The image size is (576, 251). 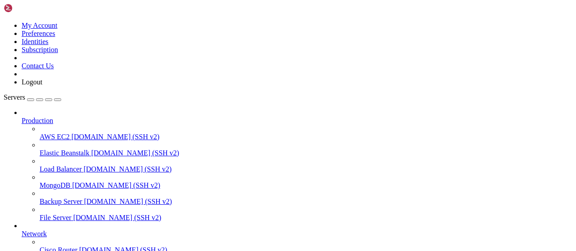 What do you see at coordinates (297, 166) in the screenshot?
I see `li: Production` at bounding box center [297, 166].